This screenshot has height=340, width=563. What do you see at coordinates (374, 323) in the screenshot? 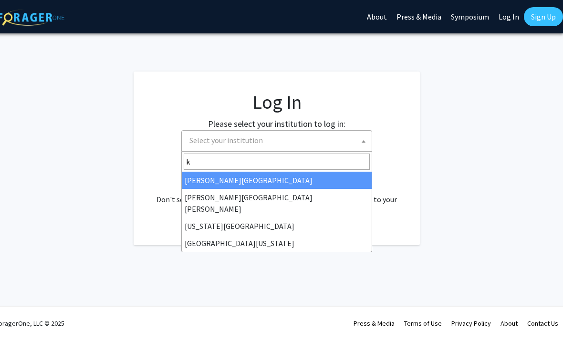
I see `a: Press & Media` at bounding box center [374, 323].